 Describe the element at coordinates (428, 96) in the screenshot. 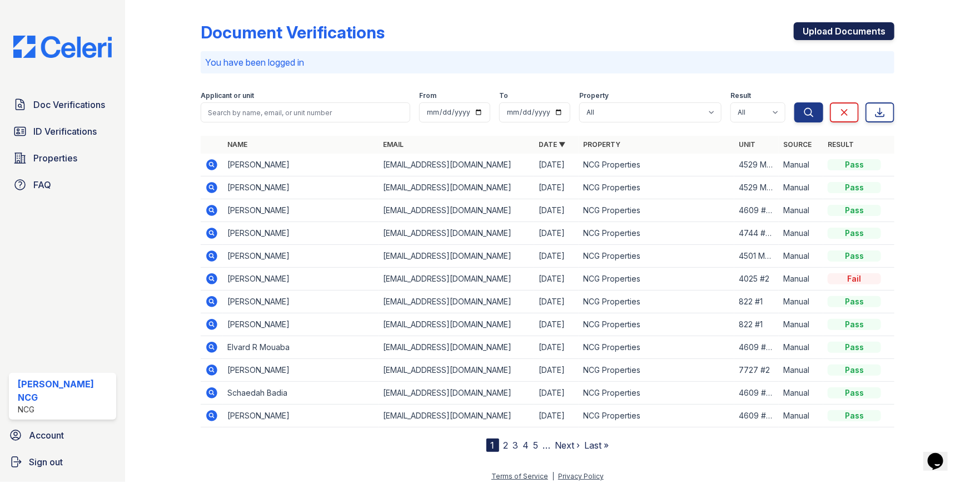

I see `label: From` at that location.